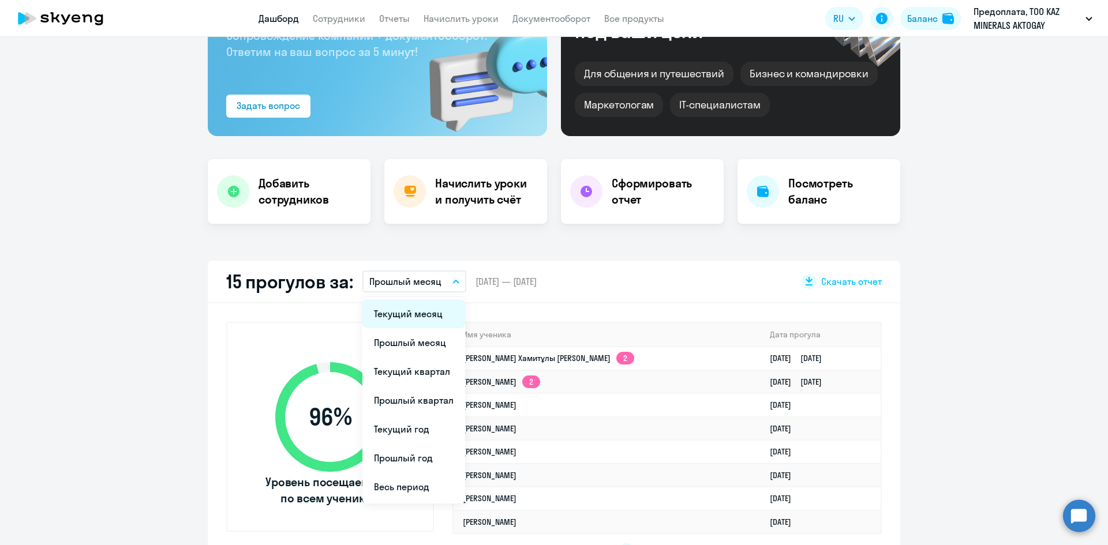 This screenshot has height=545, width=1108. Describe the element at coordinates (1033, 18) in the screenshot. I see `button: Предоплата, ТОО KAZ MINERALS AKTOGAY` at that location.